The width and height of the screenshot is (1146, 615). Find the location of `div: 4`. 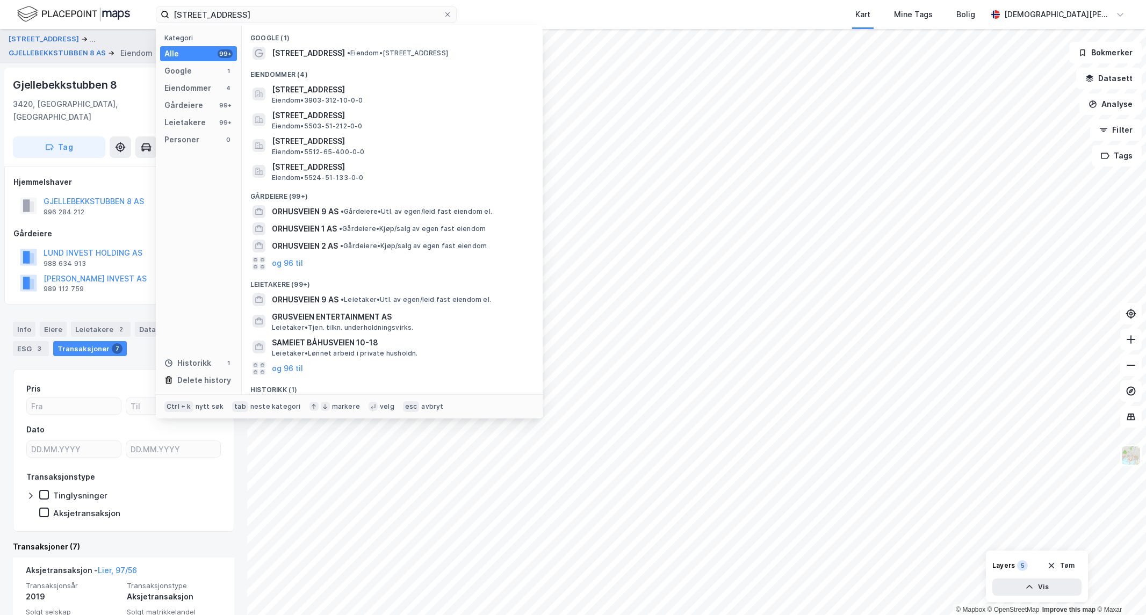

div: 4 is located at coordinates (228, 88).